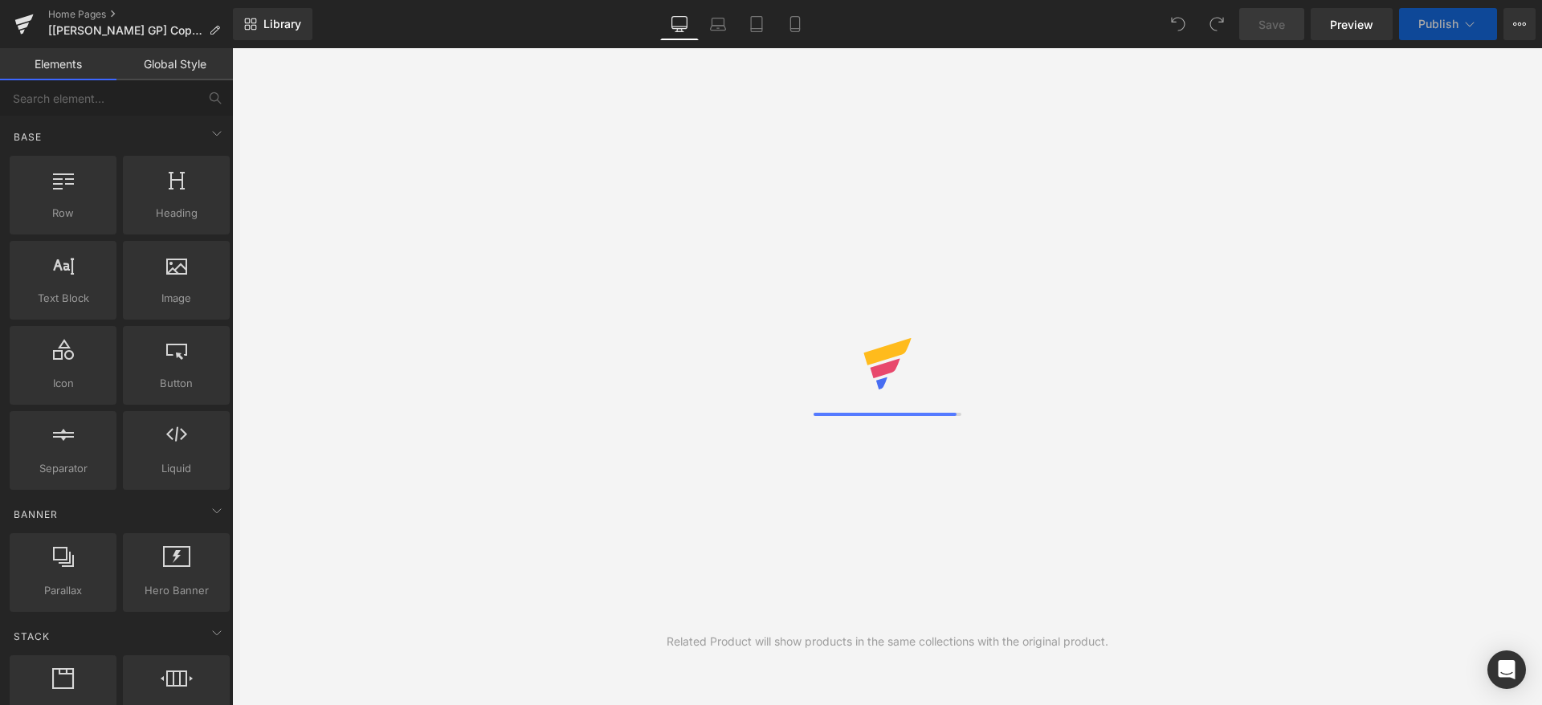 Image resolution: width=1542 pixels, height=705 pixels. What do you see at coordinates (680, 24) in the screenshot?
I see `a: Desktop` at bounding box center [680, 24].